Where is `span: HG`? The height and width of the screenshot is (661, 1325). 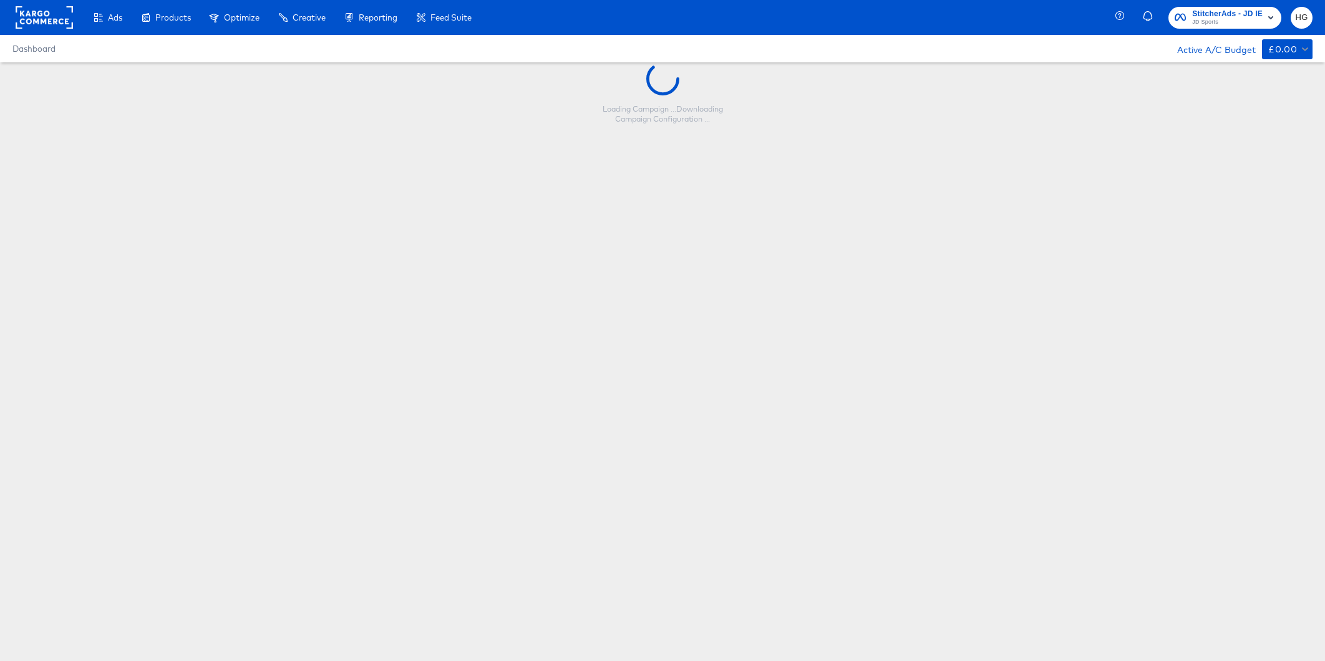 span: HG is located at coordinates (1302, 17).